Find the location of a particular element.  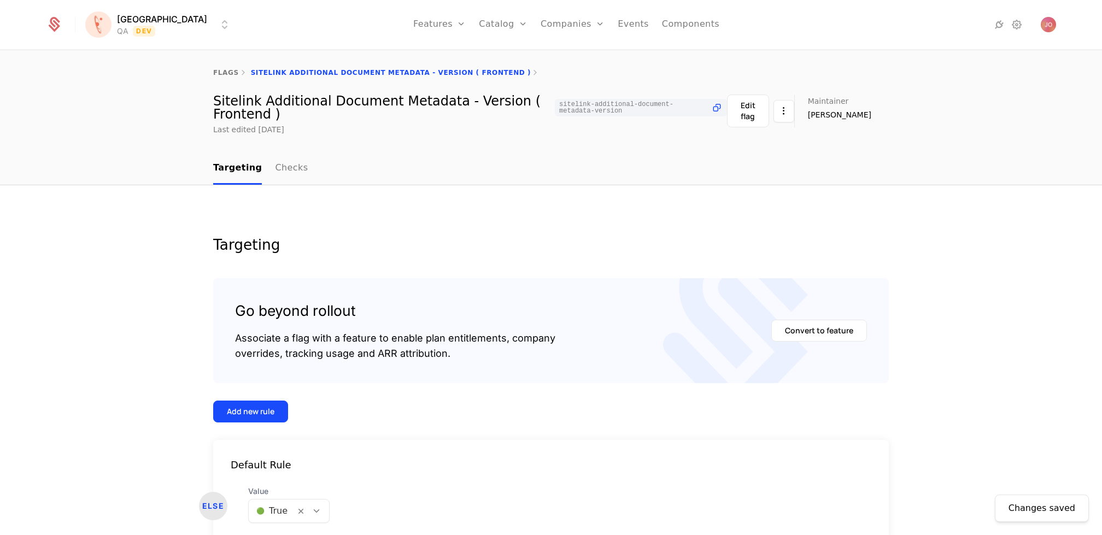

button: Open user button is located at coordinates (1049, 25).